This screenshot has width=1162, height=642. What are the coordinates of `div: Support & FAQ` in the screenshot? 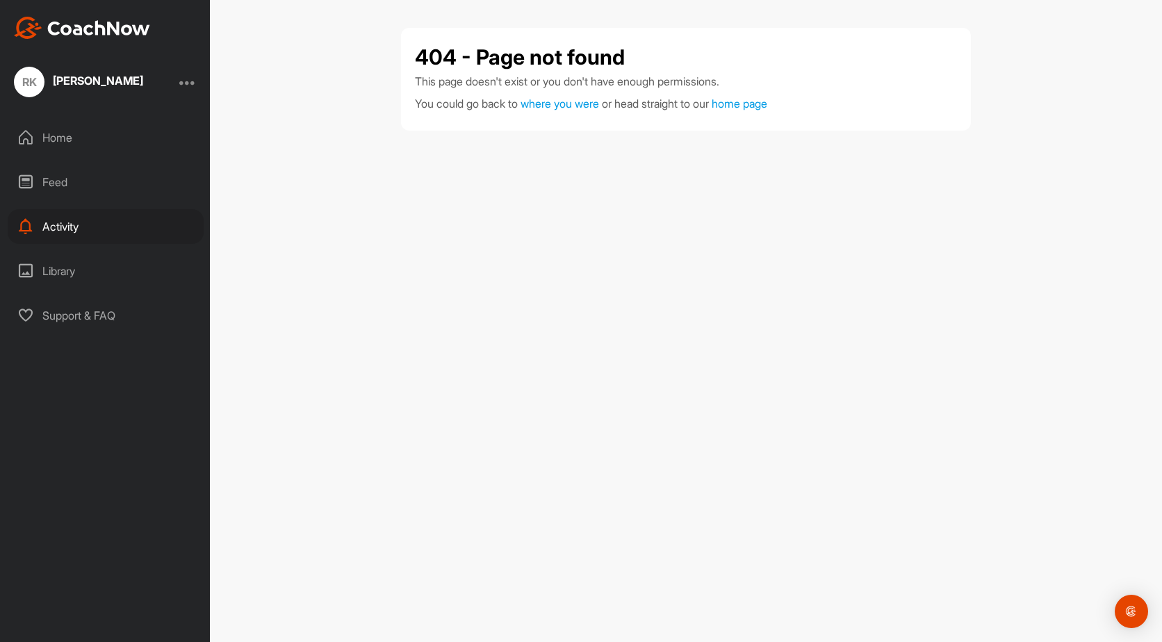 It's located at (106, 315).